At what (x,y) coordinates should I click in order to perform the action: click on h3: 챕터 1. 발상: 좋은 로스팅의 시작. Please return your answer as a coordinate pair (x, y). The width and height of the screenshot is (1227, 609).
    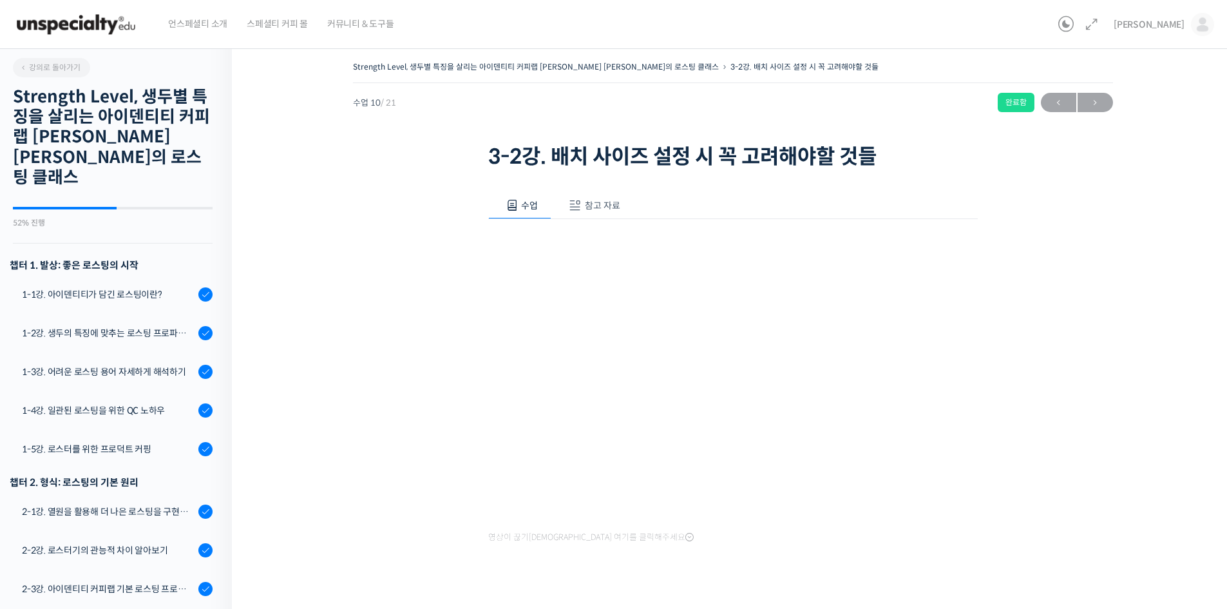
    Looking at the image, I should click on (111, 265).